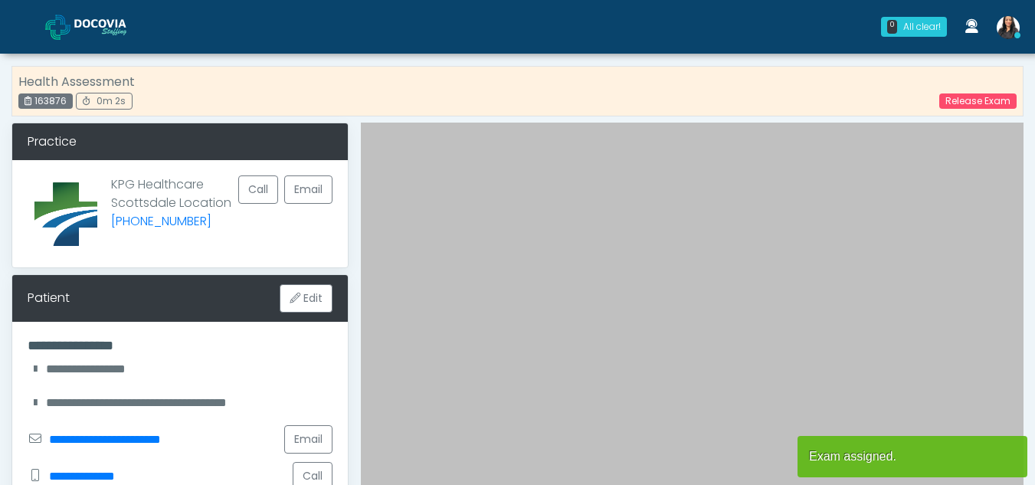 This screenshot has width=1035, height=485. I want to click on a: Edit, so click(306, 298).